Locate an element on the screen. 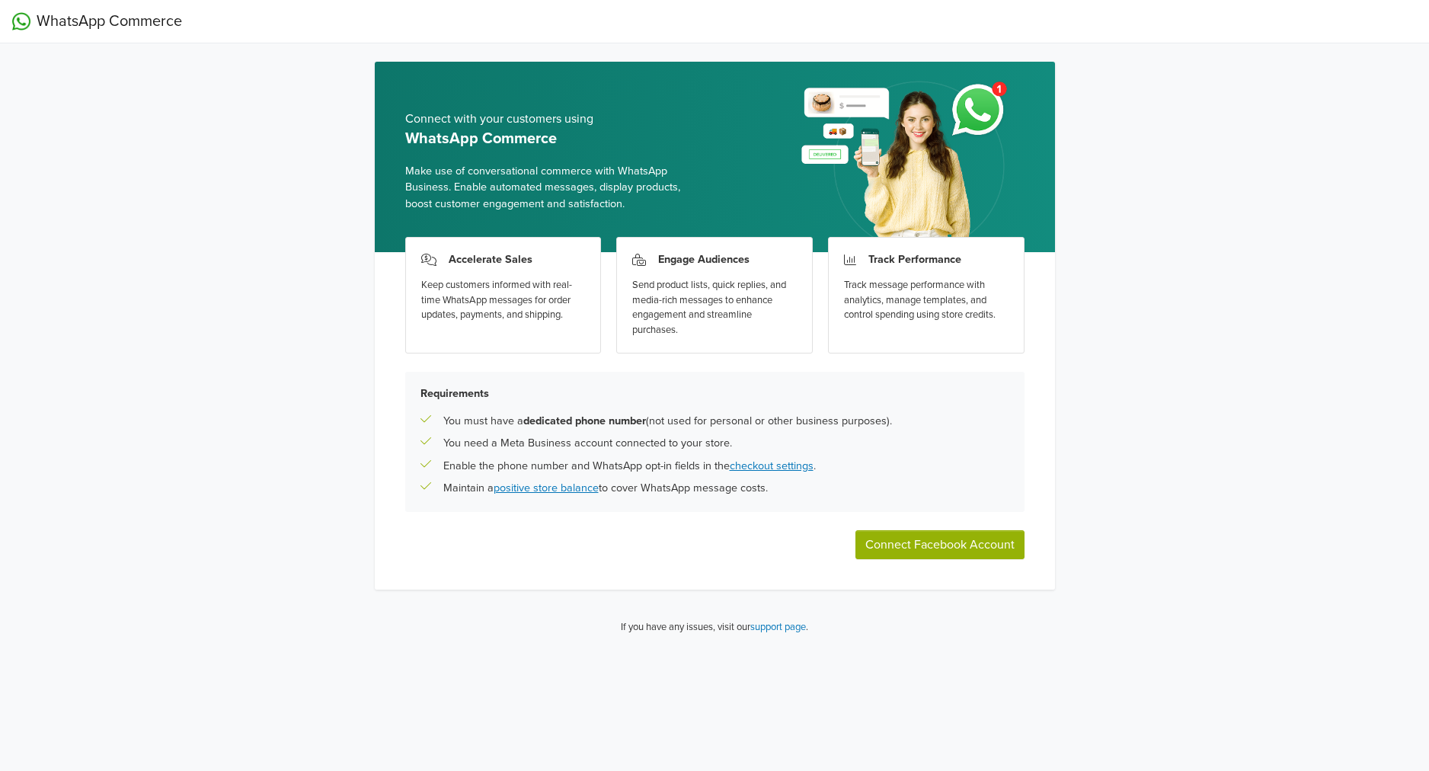 The width and height of the screenshot is (1429, 771). h3: Accelerate Sales is located at coordinates (490, 259).